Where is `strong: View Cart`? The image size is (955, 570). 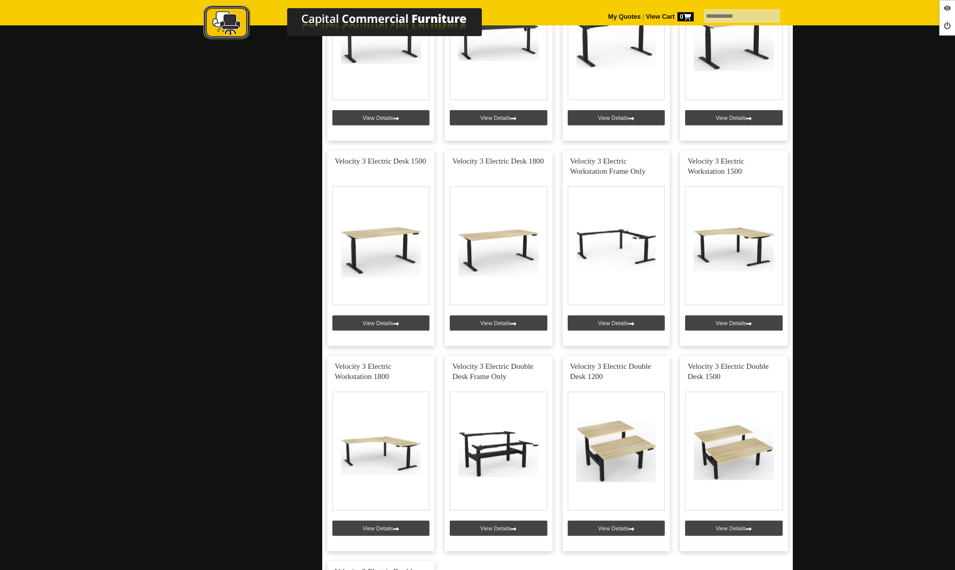
strong: View Cart is located at coordinates (670, 17).